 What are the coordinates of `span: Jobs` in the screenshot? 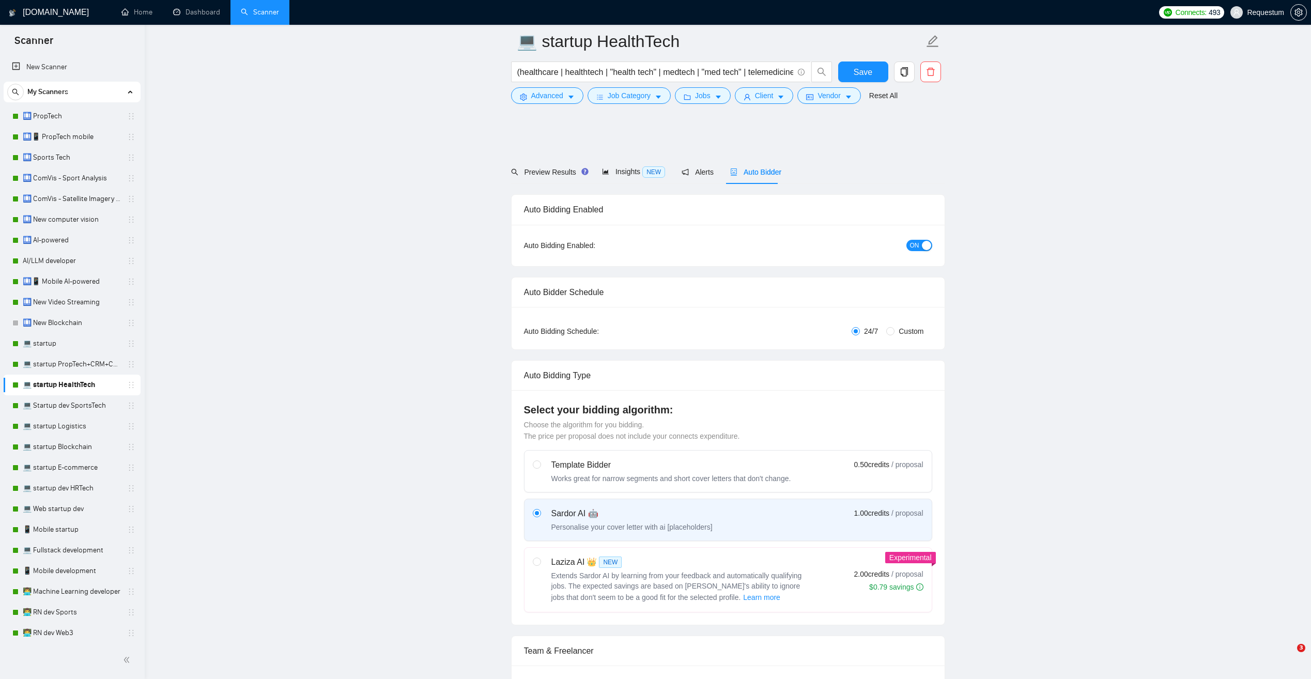 It's located at (703, 96).